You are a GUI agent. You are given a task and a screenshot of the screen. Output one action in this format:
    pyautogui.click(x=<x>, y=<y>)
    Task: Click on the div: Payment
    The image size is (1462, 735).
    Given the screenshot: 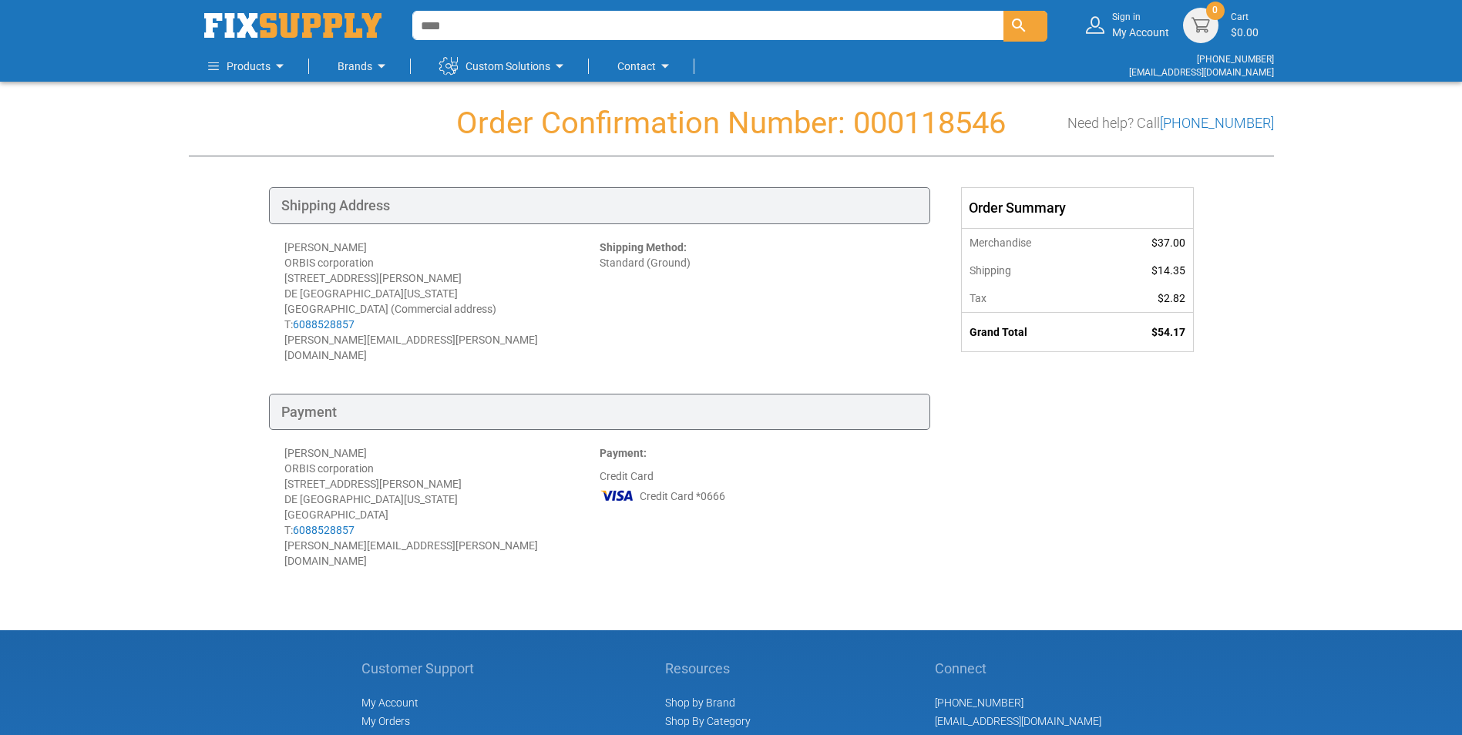 What is the action you would take?
    pyautogui.click(x=600, y=412)
    